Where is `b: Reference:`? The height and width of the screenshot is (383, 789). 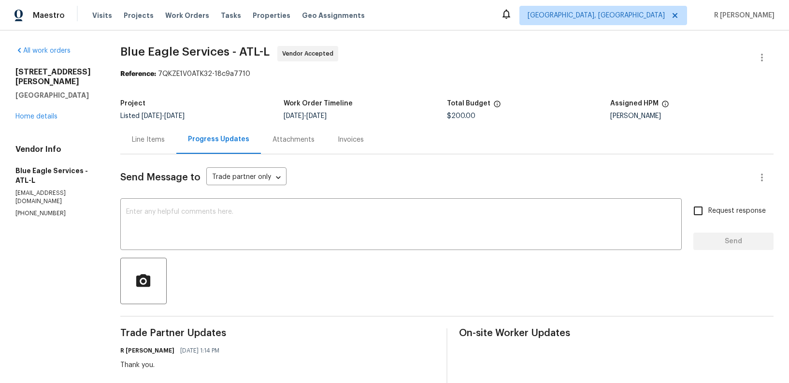 b: Reference: is located at coordinates (138, 74).